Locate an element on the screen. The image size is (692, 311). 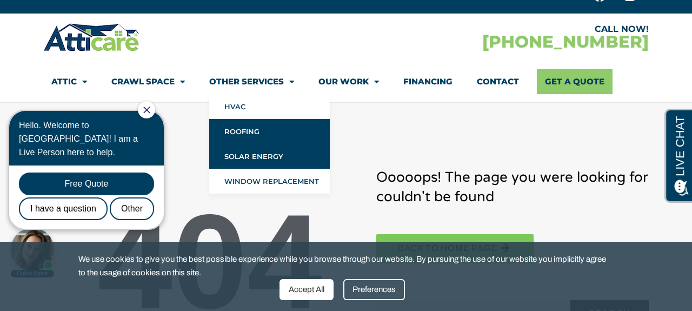
a: Attic is located at coordinates (69, 82).